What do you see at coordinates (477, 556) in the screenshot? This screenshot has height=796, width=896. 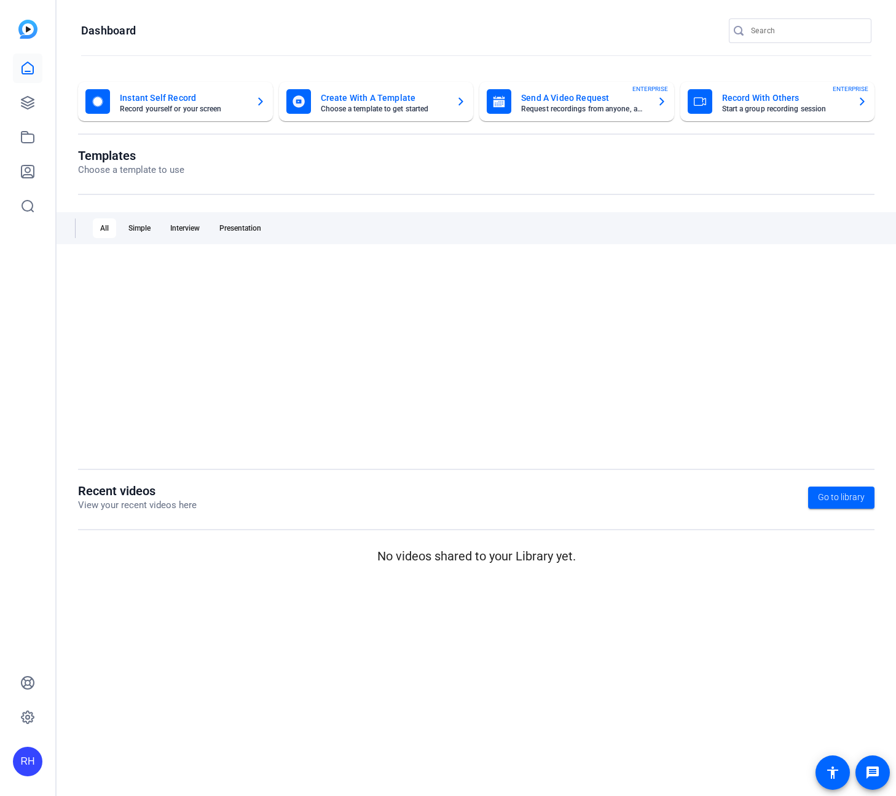 I see `p: No videos shared to your Library yet.` at bounding box center [477, 556].